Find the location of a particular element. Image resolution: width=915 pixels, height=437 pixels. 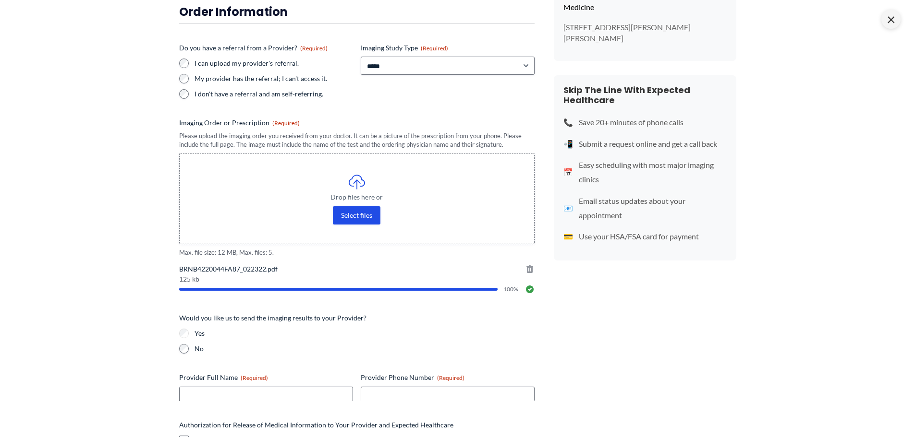

li: Use your HSA/FSA card for payment is located at coordinates (645, 237).